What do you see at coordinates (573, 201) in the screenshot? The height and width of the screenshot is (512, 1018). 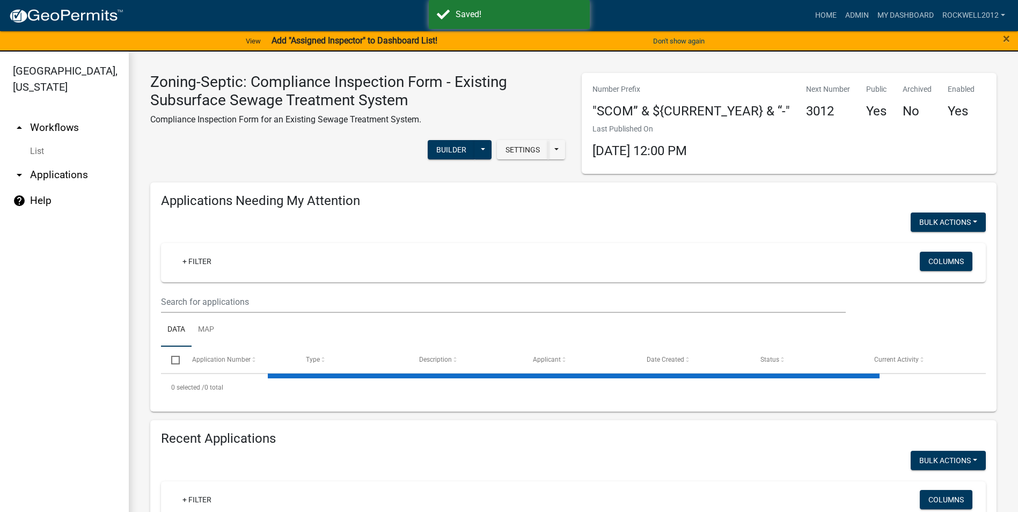 I see `h4: Applications Needing My Attention` at bounding box center [573, 201].